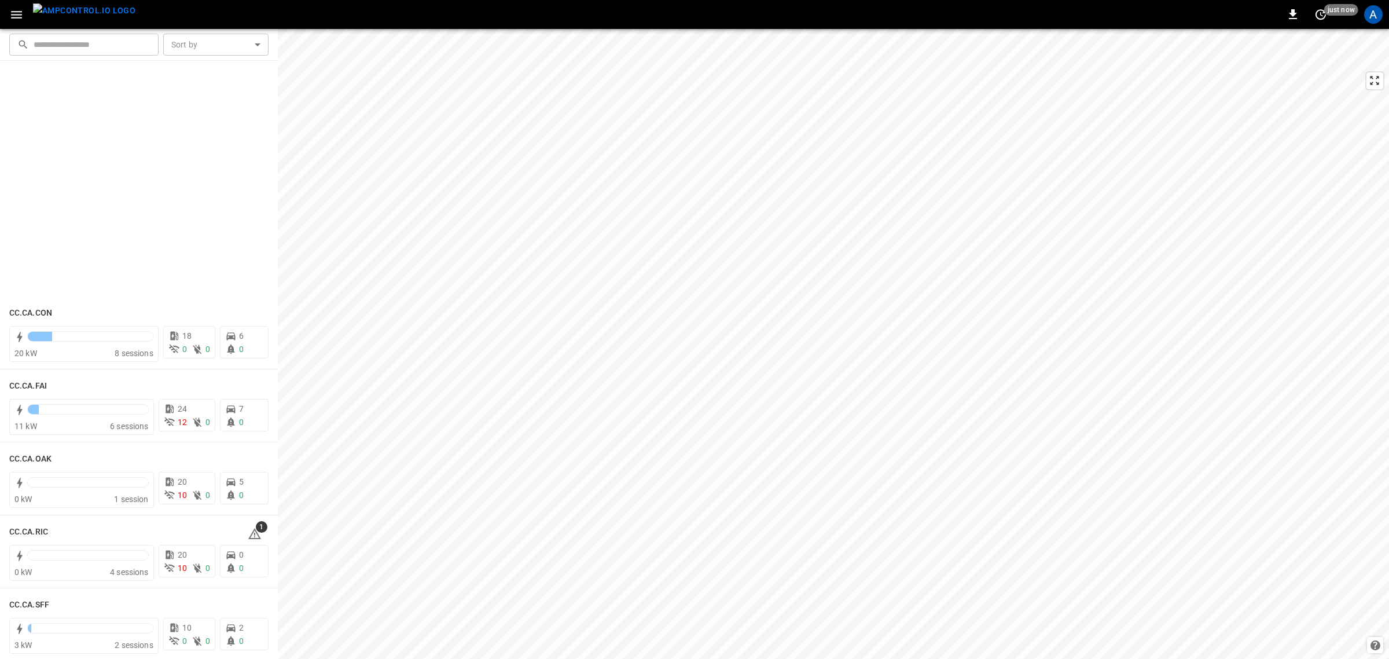  I want to click on h6: CC.CA.SFF, so click(29, 605).